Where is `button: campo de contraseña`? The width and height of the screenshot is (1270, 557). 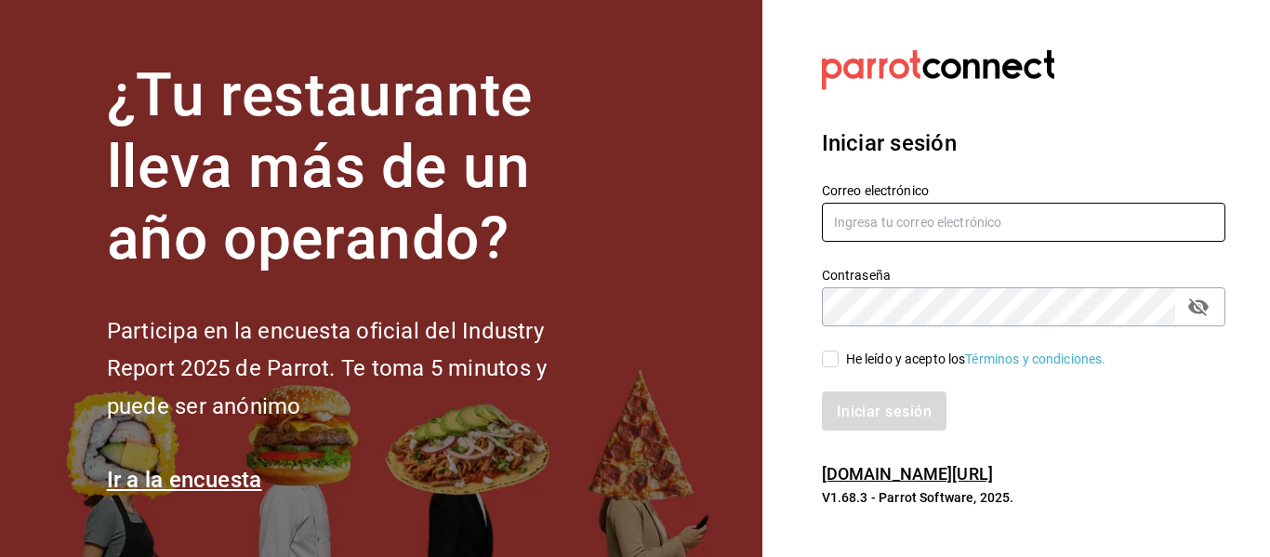 button: campo de contraseña is located at coordinates (1199, 307).